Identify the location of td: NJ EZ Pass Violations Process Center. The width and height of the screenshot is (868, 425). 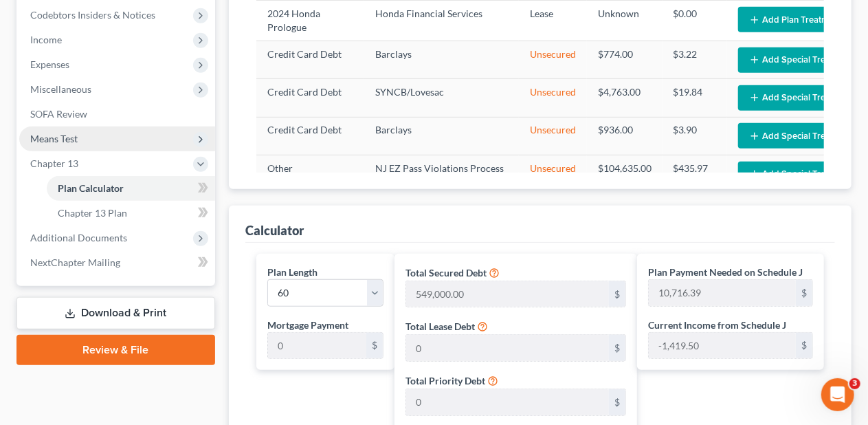
(441, 175).